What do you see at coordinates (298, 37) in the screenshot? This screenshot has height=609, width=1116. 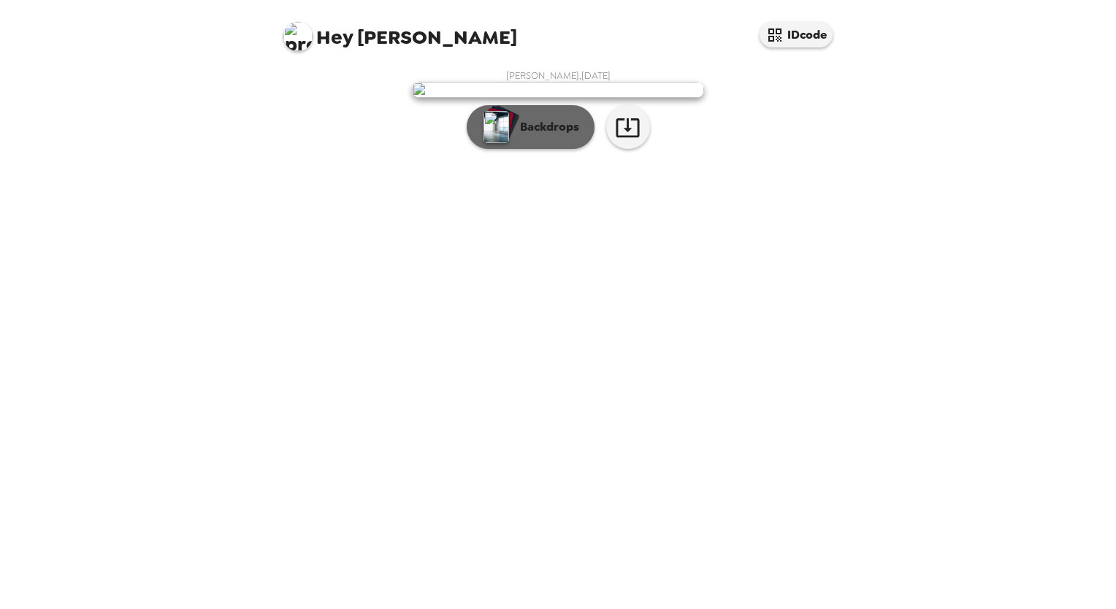 I see `img: profile pic` at bounding box center [298, 37].